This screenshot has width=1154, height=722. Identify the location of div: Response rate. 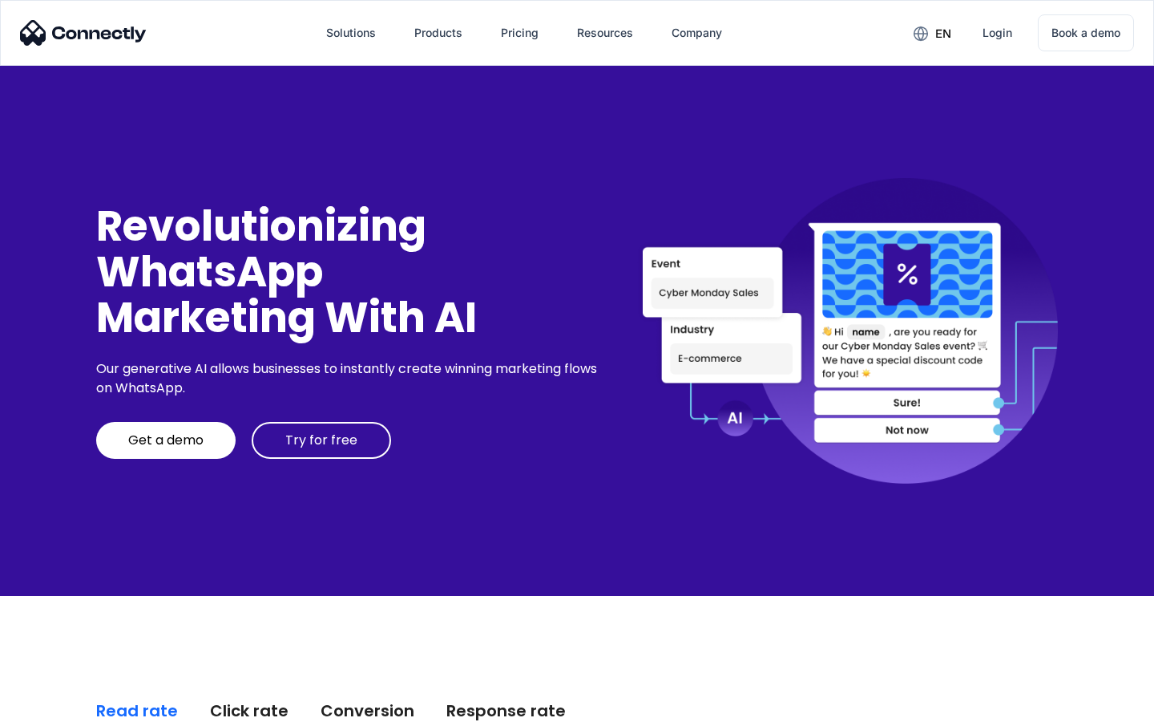
(506, 710).